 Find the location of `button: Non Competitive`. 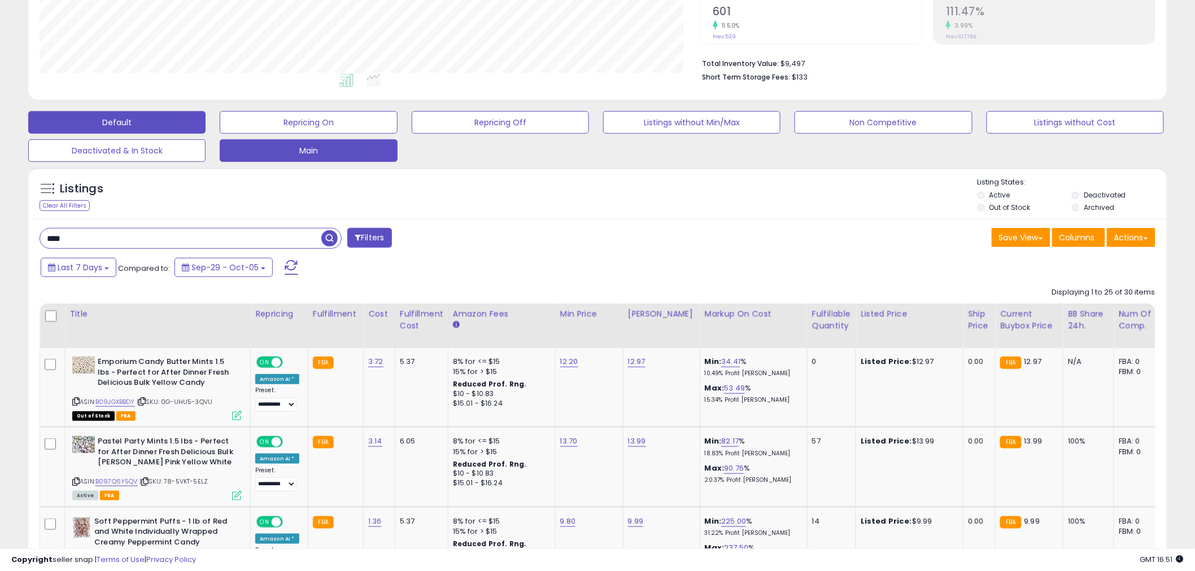

button: Non Competitive is located at coordinates (883, 123).